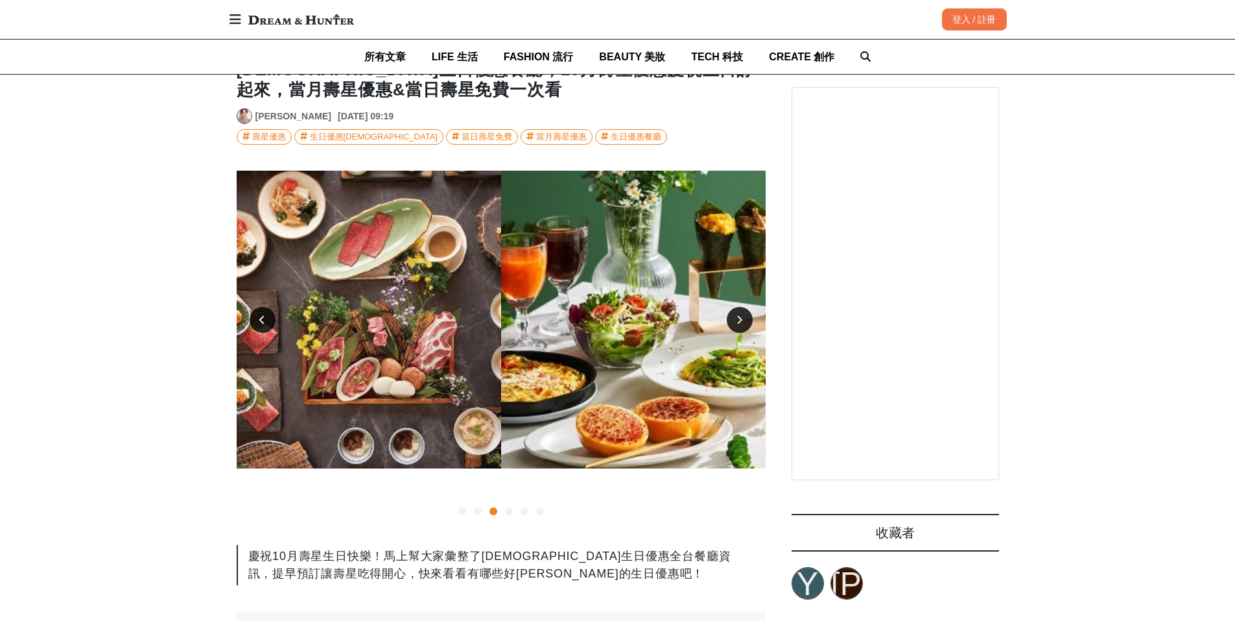 Image resolution: width=1235 pixels, height=621 pixels. Describe the element at coordinates (632, 56) in the screenshot. I see `a: BEAUTY 美妝` at that location.